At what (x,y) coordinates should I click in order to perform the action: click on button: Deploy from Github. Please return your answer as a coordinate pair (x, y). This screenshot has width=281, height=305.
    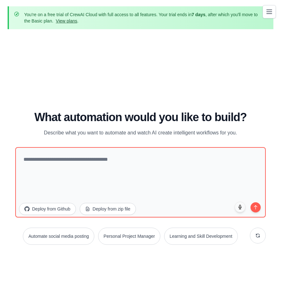
    Looking at the image, I should click on (47, 209).